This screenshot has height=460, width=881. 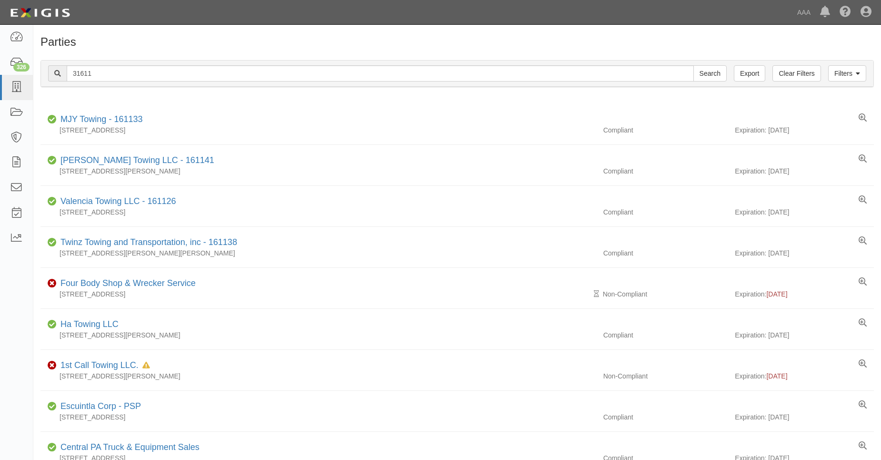 What do you see at coordinates (457, 42) in the screenshot?
I see `h1: Parties` at bounding box center [457, 42].